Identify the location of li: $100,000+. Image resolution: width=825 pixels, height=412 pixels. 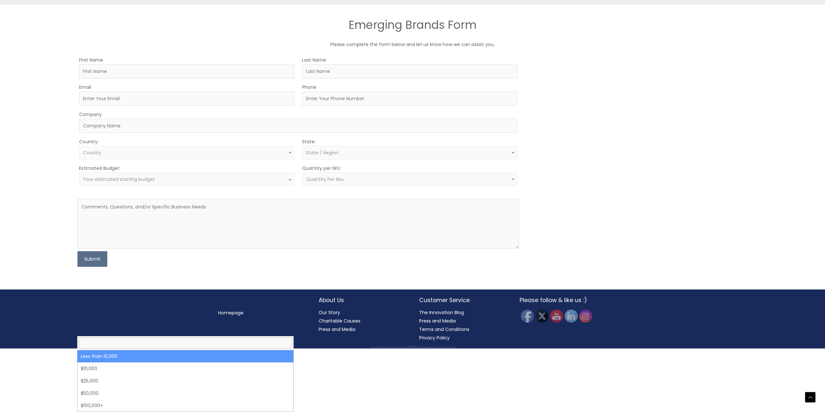
(185, 405).